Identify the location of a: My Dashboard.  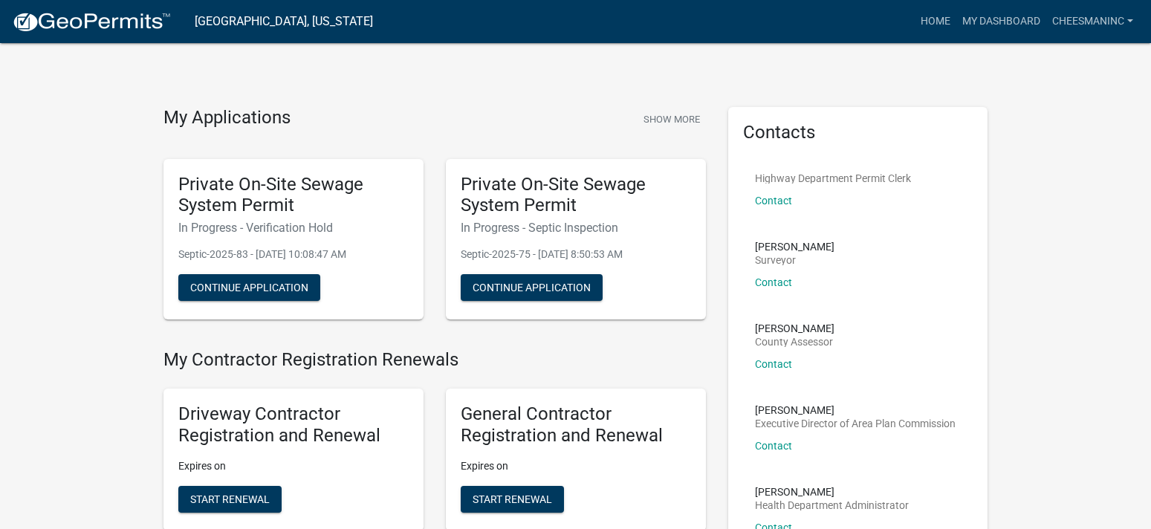
(1001, 22).